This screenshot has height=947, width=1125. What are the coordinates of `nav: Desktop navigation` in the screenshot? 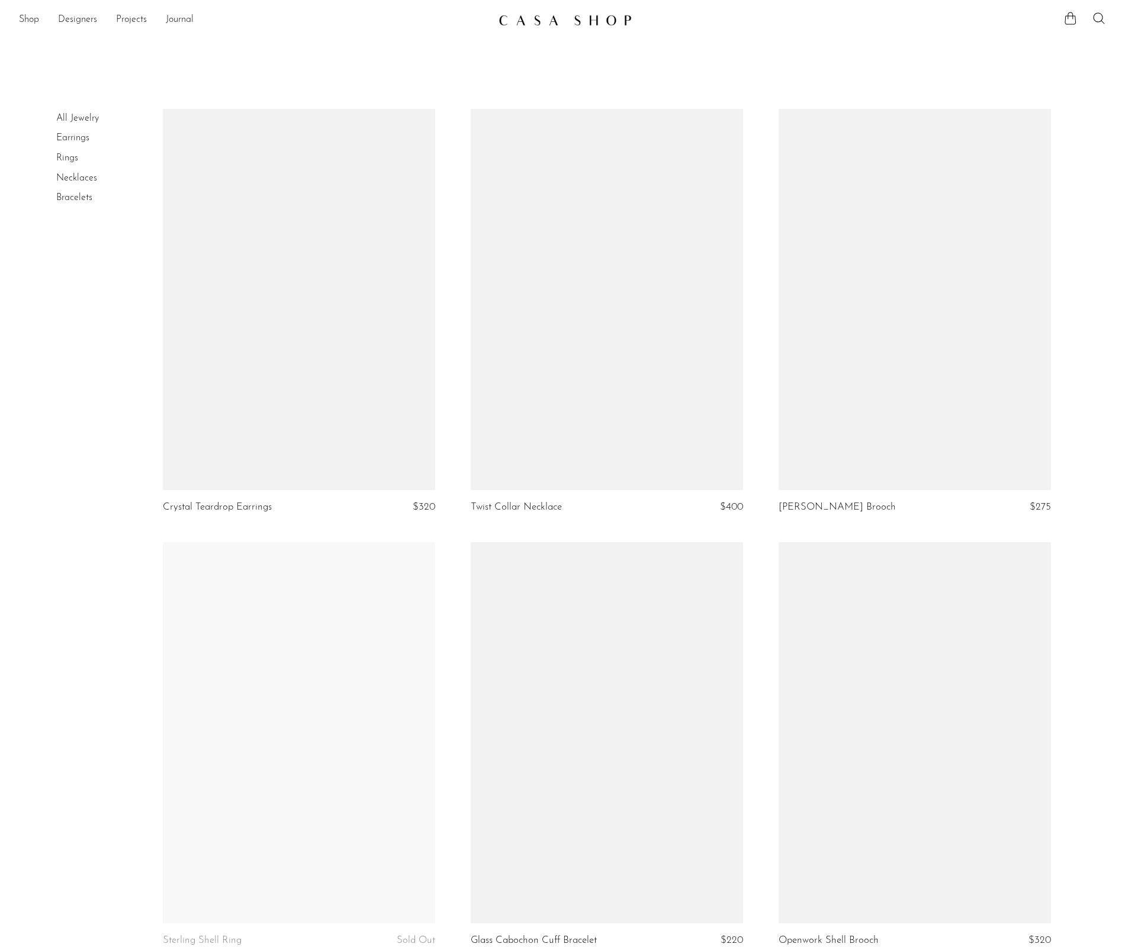 It's located at (254, 20).